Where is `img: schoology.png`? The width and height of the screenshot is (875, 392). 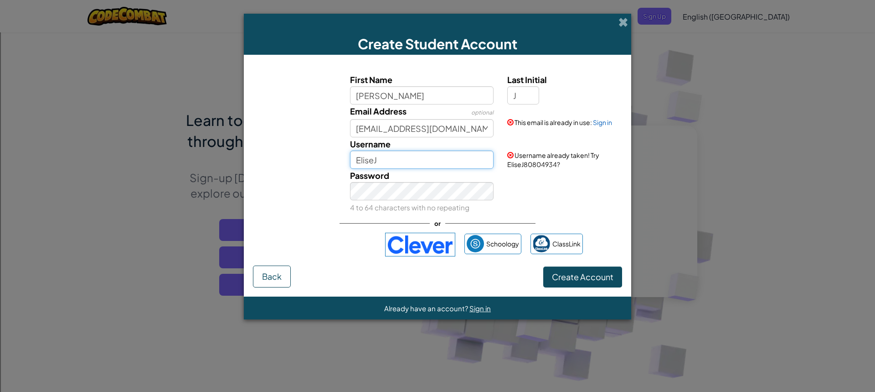
img: schoology.png is located at coordinates (476, 243).